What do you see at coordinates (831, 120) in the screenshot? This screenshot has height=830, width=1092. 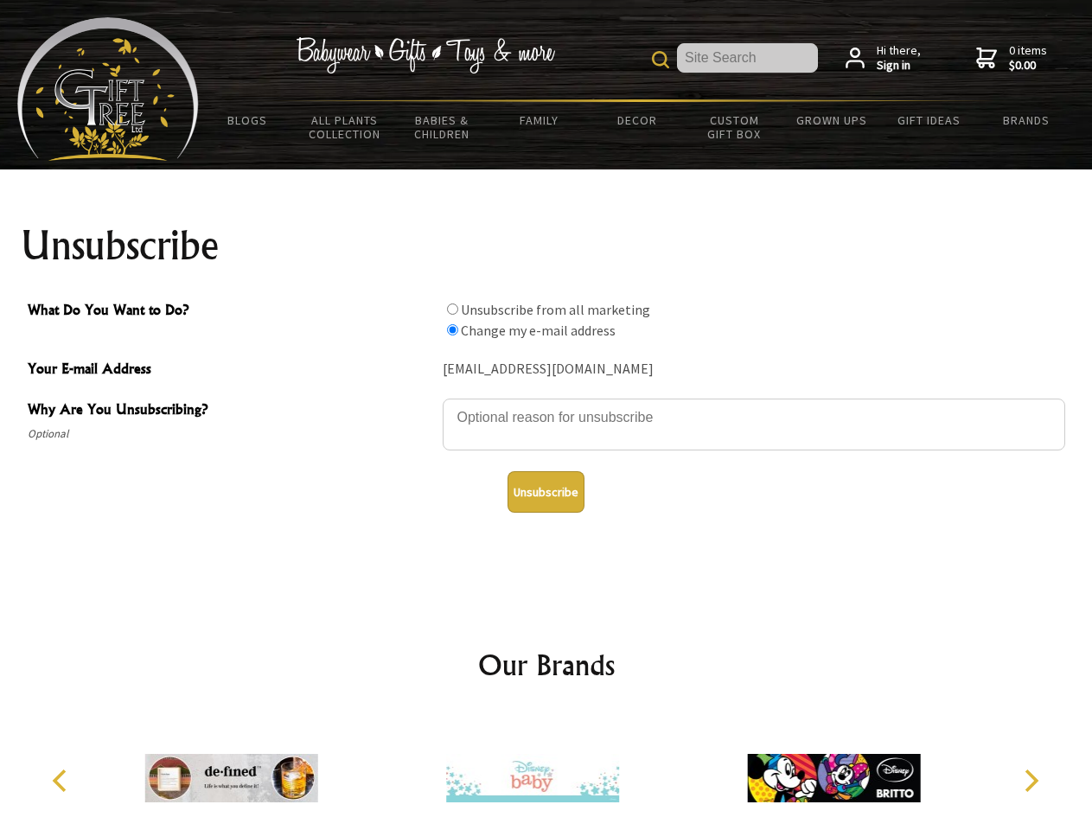 I see `a: Grown Ups` at bounding box center [831, 120].